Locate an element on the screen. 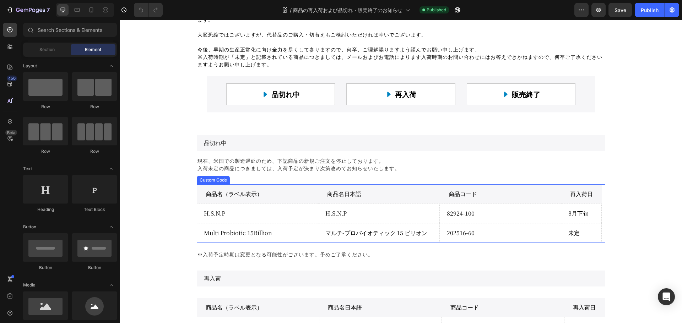 This screenshot has width=682, height=323. span: Media is located at coordinates (29, 285).